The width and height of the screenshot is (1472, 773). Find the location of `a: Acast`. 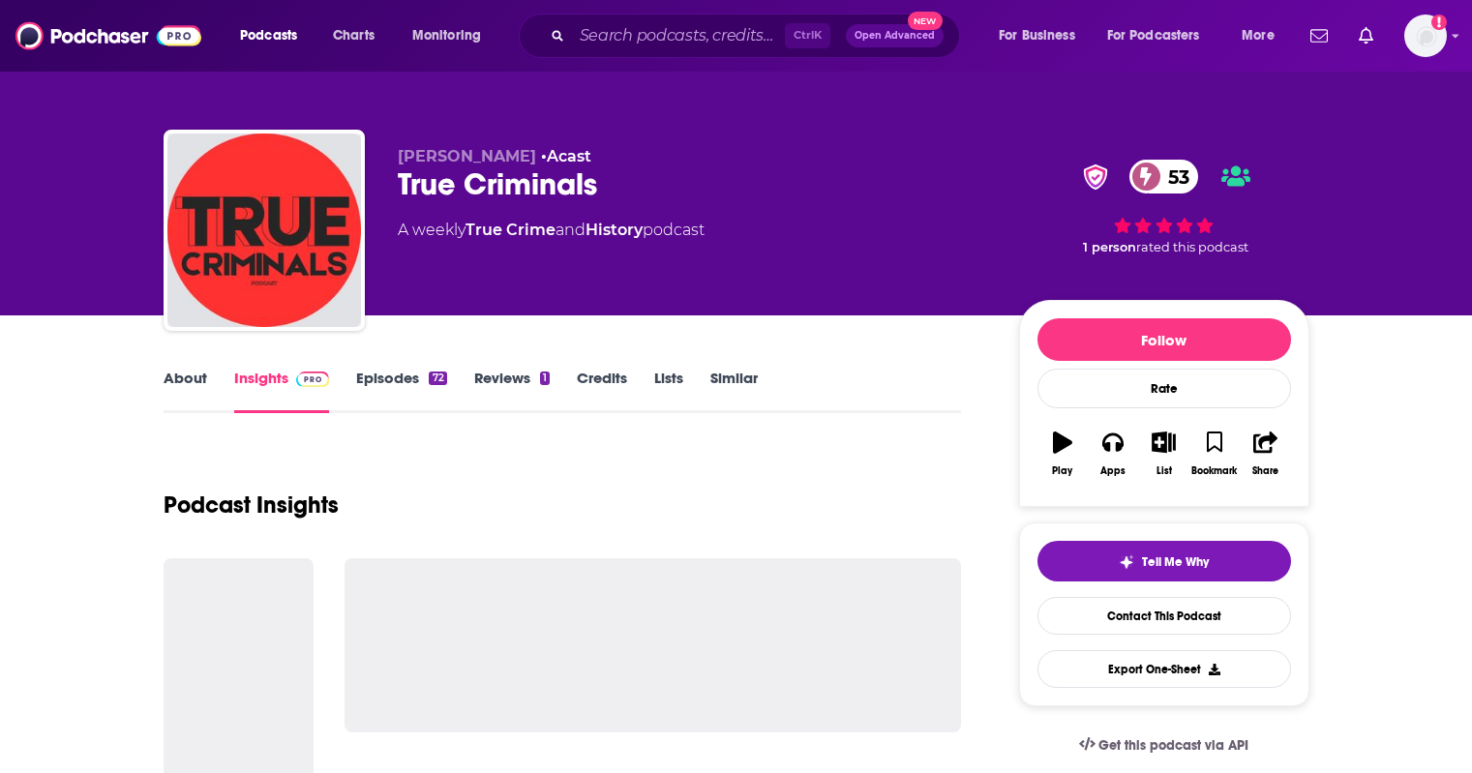

a: Acast is located at coordinates (569, 156).